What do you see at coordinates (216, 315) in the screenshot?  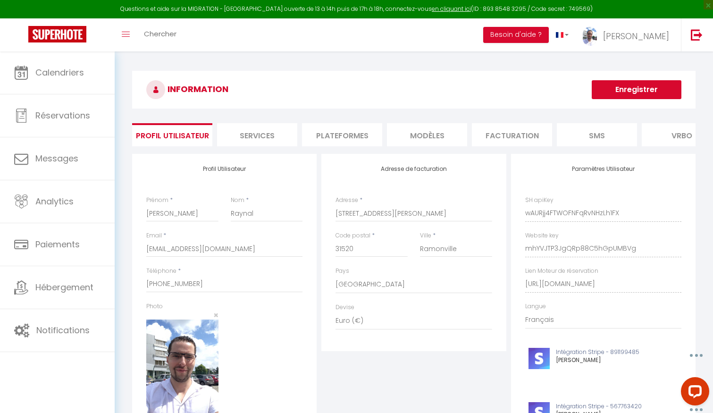 I see `button: Close` at bounding box center [216, 315].